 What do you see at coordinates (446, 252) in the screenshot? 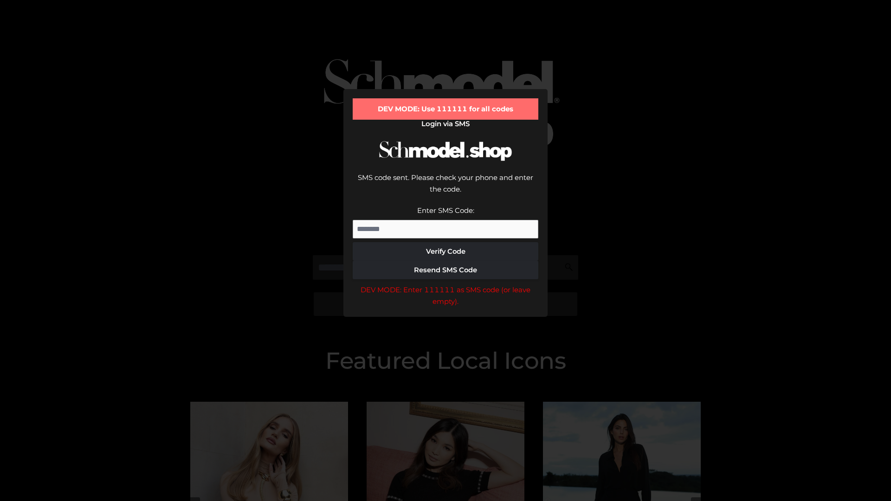
I see `button: Verify Code` at bounding box center [446, 252].